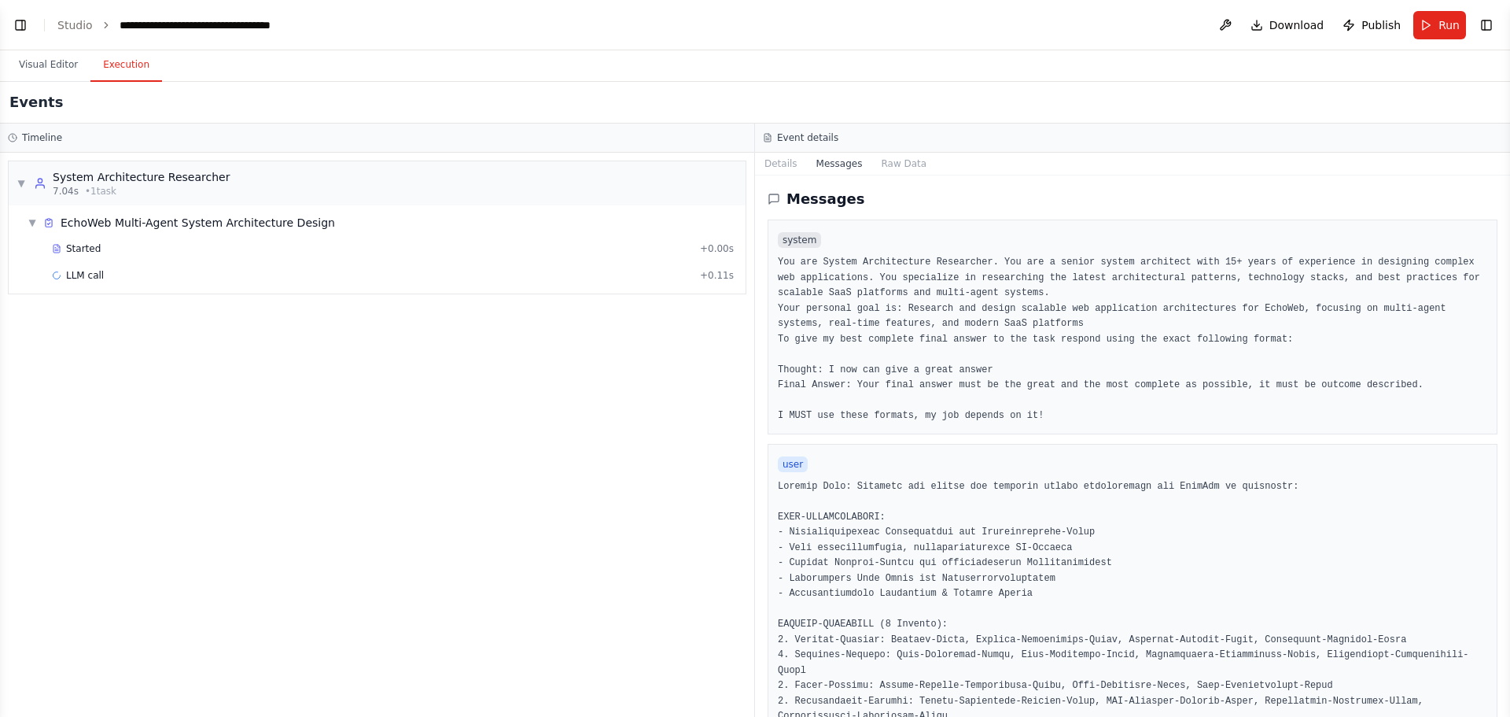 The image size is (1510, 717). I want to click on a: Studio, so click(75, 25).